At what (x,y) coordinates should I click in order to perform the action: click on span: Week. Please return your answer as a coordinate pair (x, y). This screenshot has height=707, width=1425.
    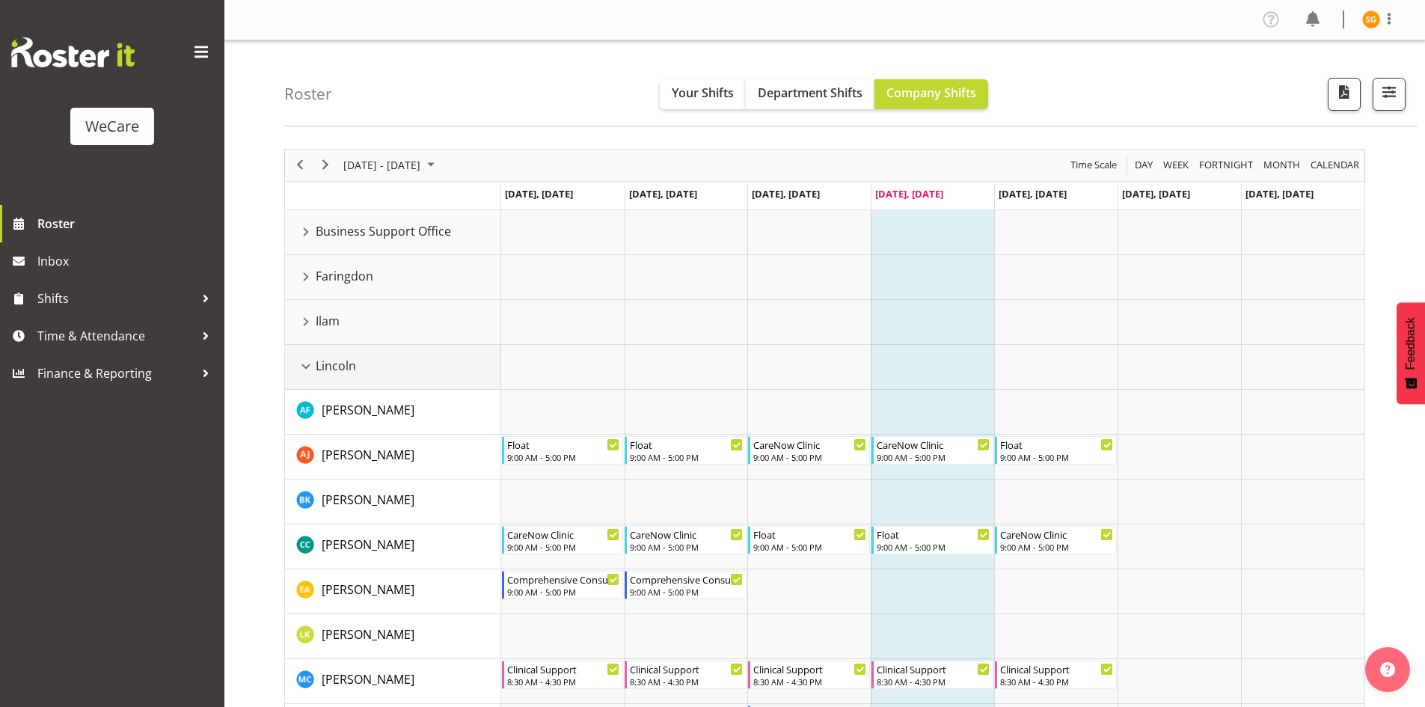
    Looking at the image, I should click on (1176, 165).